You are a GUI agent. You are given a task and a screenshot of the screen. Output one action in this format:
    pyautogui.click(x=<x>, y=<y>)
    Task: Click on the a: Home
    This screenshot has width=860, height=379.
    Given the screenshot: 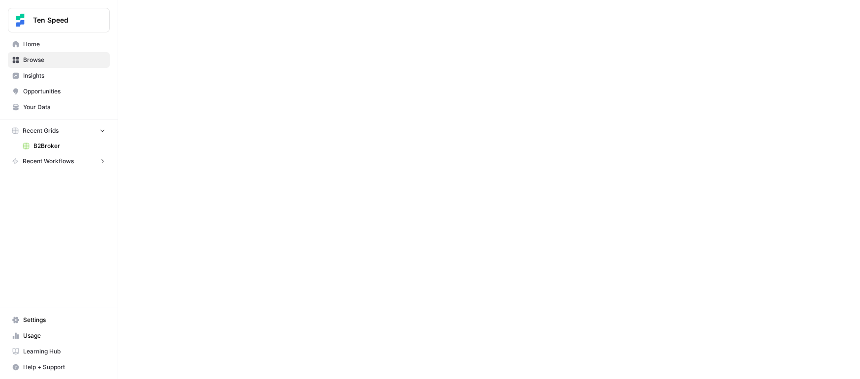 What is the action you would take?
    pyautogui.click(x=59, y=44)
    